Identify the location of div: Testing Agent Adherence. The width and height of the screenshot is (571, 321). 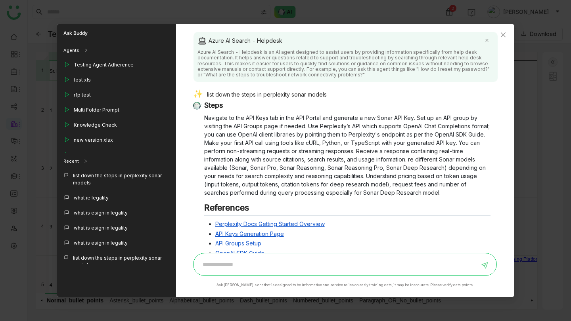
(103, 65).